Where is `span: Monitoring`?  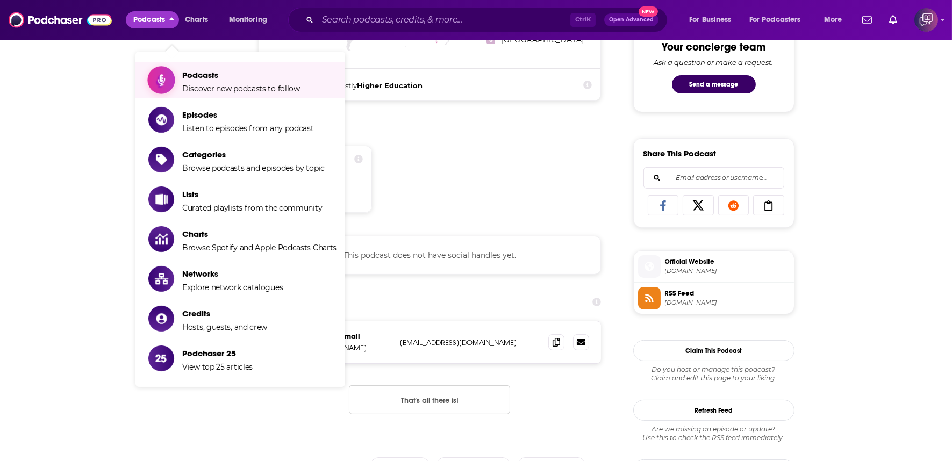
span: Monitoring is located at coordinates (248, 20).